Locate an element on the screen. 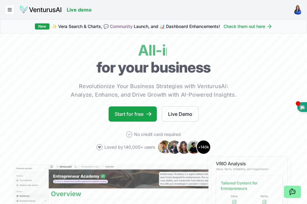 This screenshot has height=204, width=307. img: Avatar 3 is located at coordinates (184, 147).